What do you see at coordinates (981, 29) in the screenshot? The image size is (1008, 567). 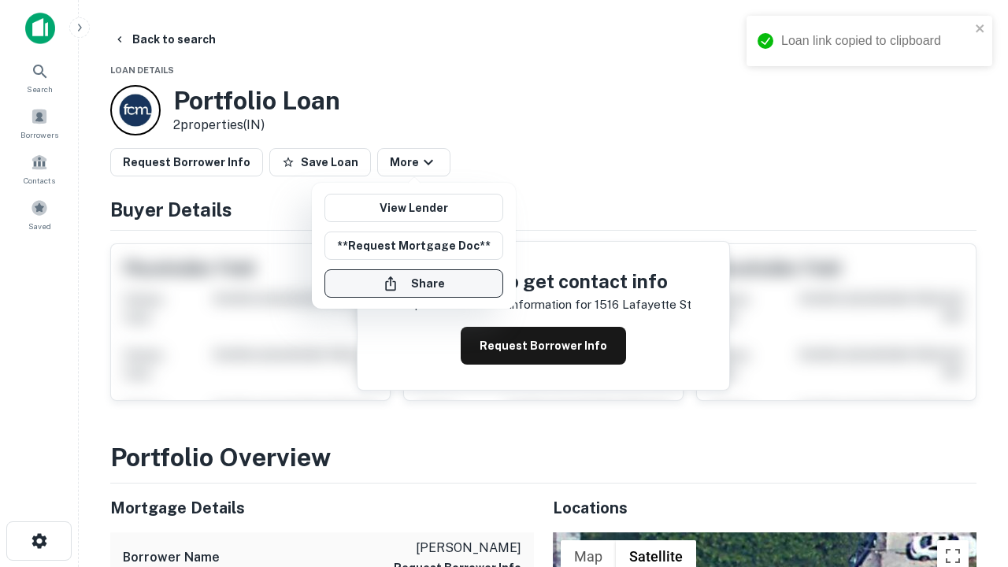 I see `button: close` at bounding box center [981, 29].